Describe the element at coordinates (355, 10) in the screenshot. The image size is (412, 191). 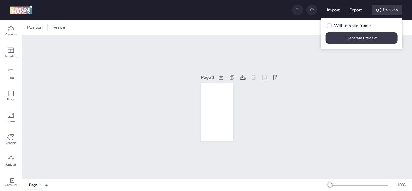
I see `button: Export` at that location.